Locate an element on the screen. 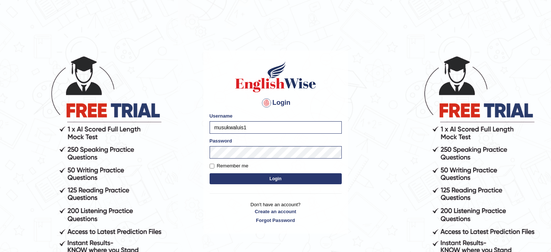  a: Forgot Password is located at coordinates (276, 221).